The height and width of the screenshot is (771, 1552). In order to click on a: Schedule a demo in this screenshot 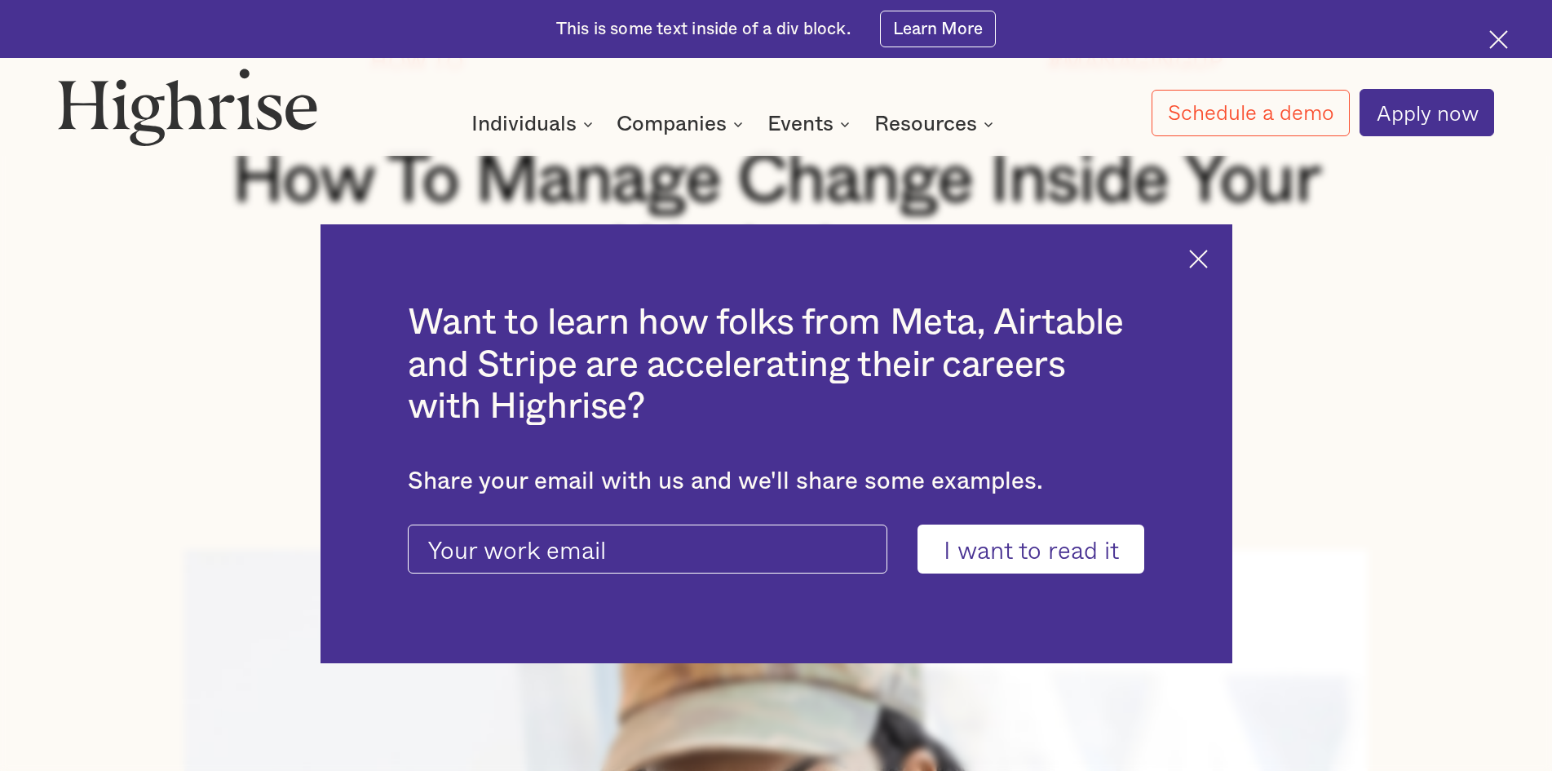, I will do `click(1251, 113)`.